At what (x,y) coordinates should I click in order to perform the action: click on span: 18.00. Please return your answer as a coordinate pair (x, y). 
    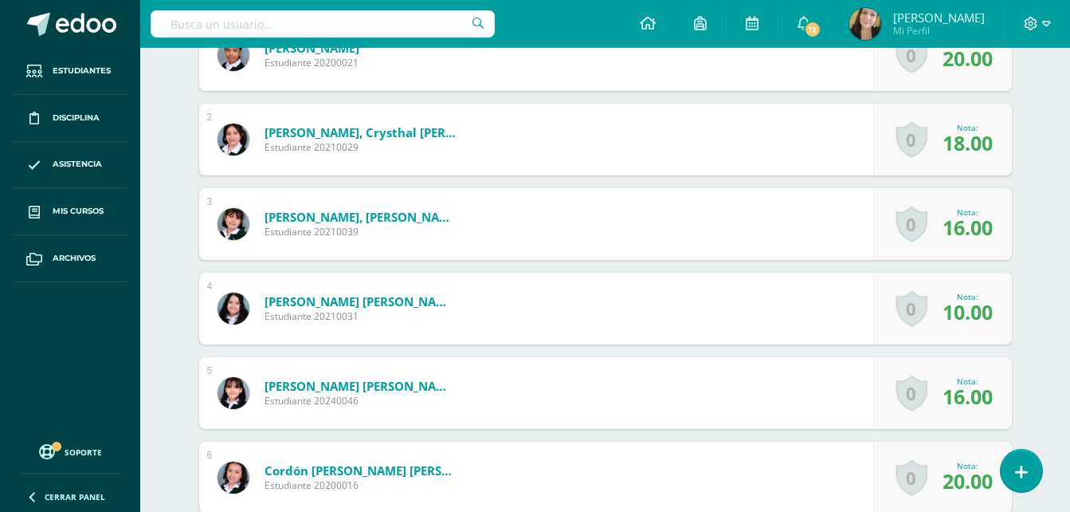
    Looking at the image, I should click on (968, 143).